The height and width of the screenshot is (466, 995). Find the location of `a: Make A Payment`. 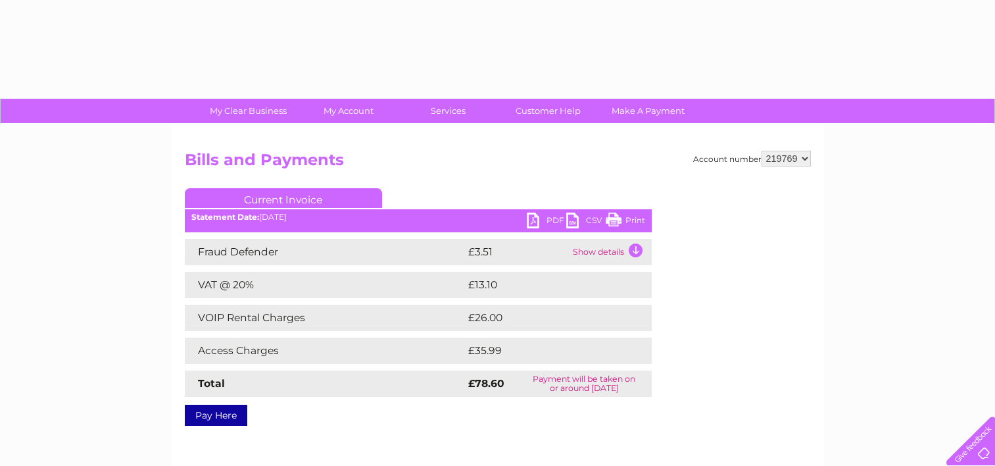

a: Make A Payment is located at coordinates (648, 110).